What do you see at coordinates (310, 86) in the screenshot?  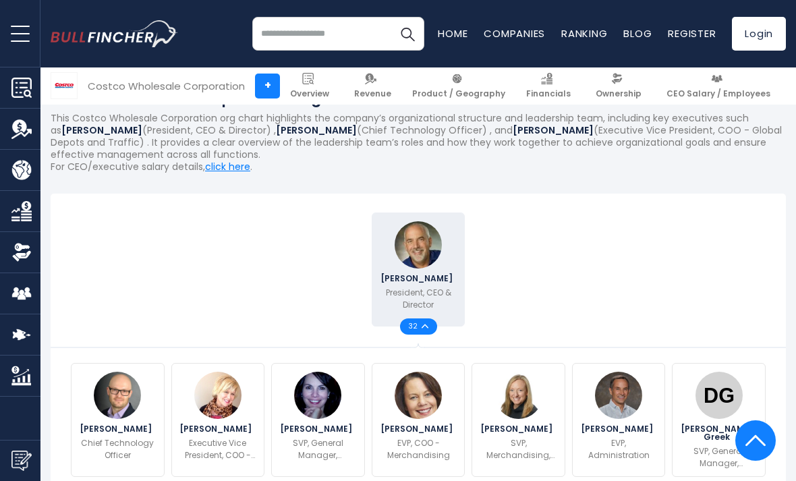 I see `a: Overview` at bounding box center [310, 86].